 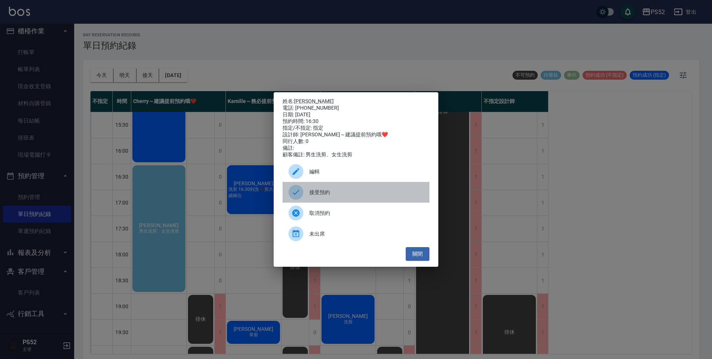 What do you see at coordinates (356, 213) in the screenshot?
I see `div: 取消預約` at bounding box center [356, 213].